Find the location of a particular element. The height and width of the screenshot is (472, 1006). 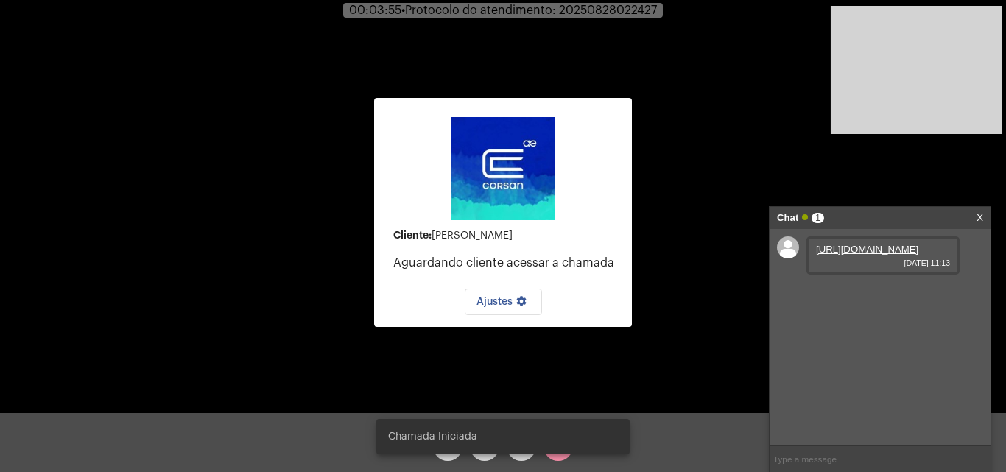

span: 00:03:55 is located at coordinates (375, 10).